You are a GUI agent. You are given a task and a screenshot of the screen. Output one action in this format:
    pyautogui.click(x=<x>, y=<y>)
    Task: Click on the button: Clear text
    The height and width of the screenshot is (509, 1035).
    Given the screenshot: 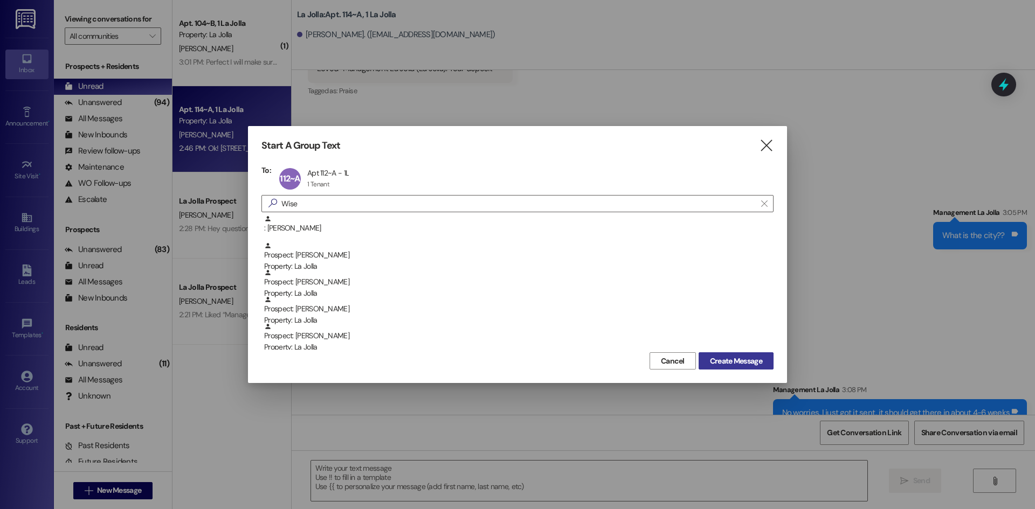 What is the action you would take?
    pyautogui.click(x=764, y=204)
    